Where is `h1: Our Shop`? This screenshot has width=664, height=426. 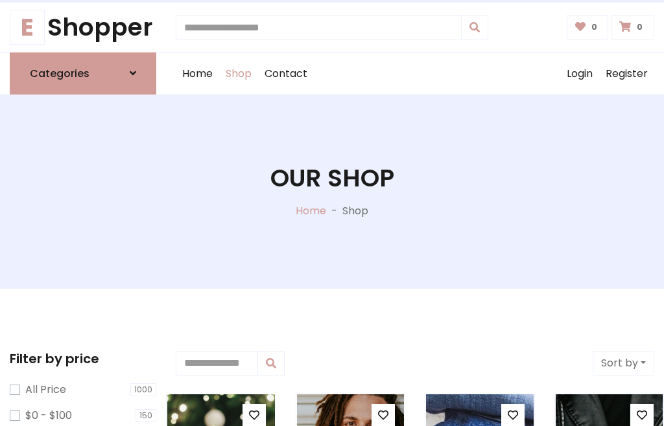
h1: Our Shop is located at coordinates (332, 178).